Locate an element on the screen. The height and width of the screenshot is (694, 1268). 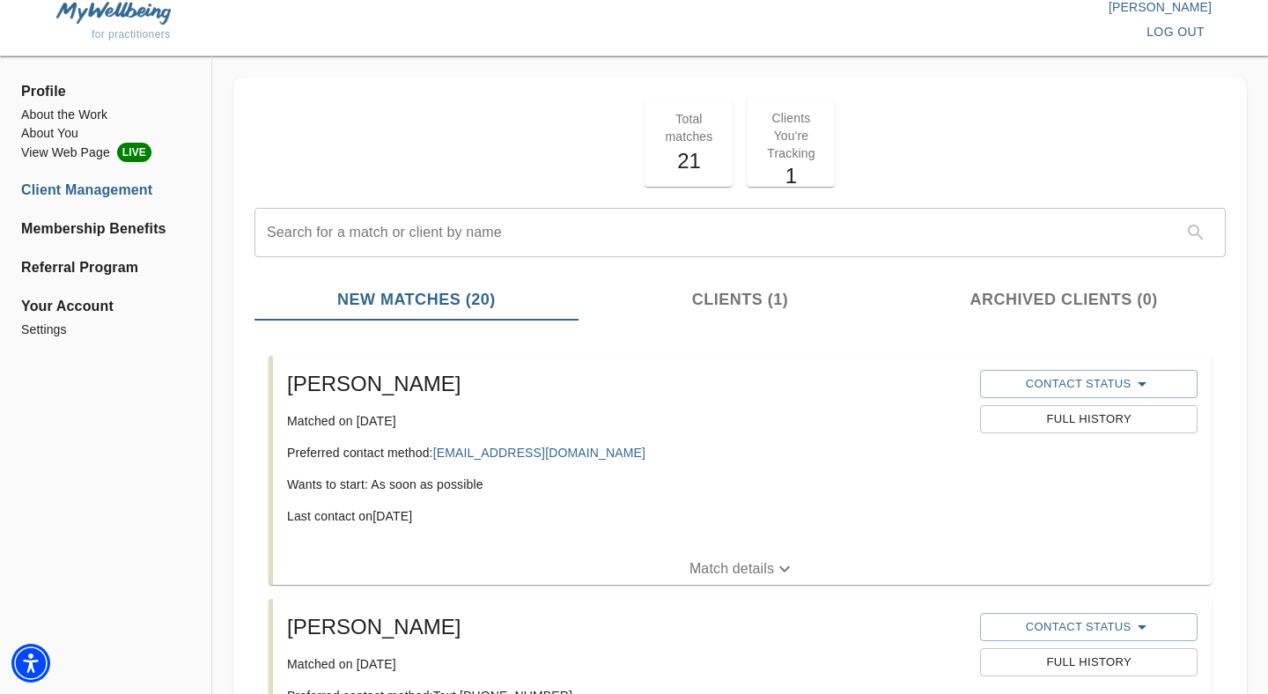
a: About the Work is located at coordinates (106, 114).